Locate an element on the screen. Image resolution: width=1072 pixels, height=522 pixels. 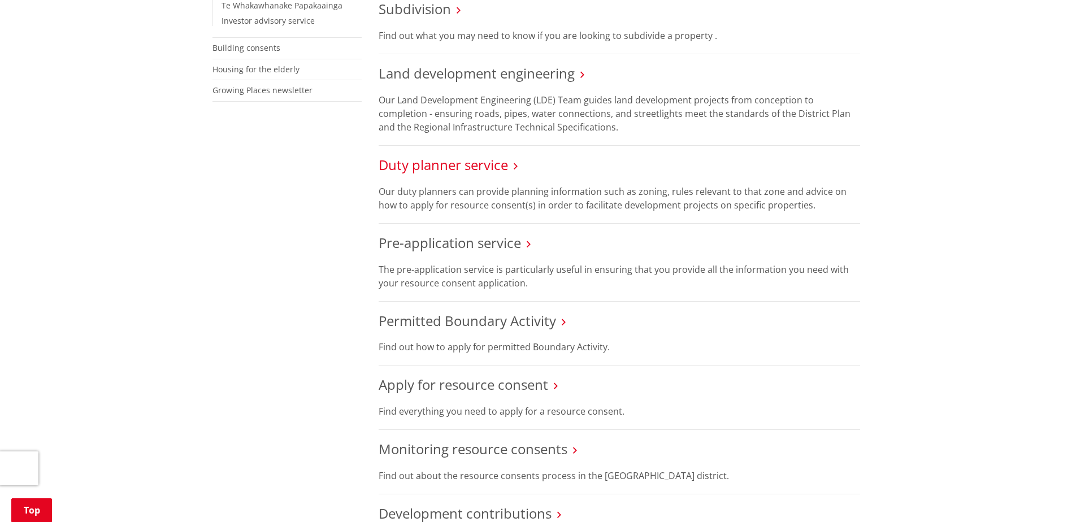
a: Building consents is located at coordinates (246, 47).